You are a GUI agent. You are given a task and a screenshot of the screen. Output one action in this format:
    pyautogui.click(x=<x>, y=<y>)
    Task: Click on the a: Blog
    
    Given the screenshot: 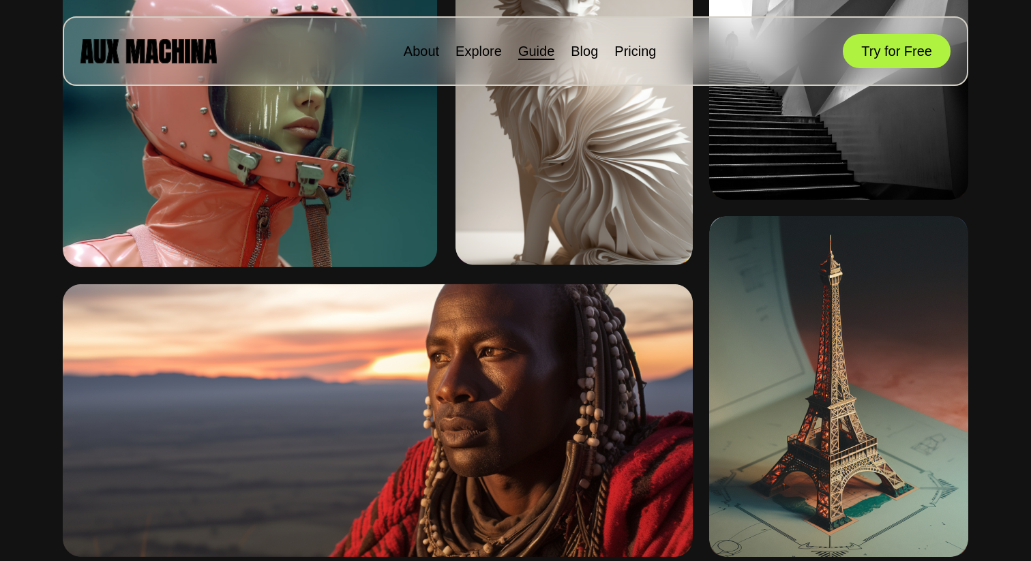 What is the action you would take?
    pyautogui.click(x=585, y=51)
    